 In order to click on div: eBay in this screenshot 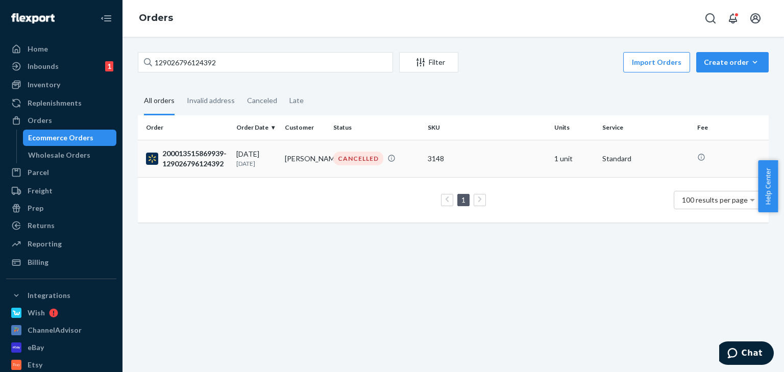, I will do `click(36, 348)`.